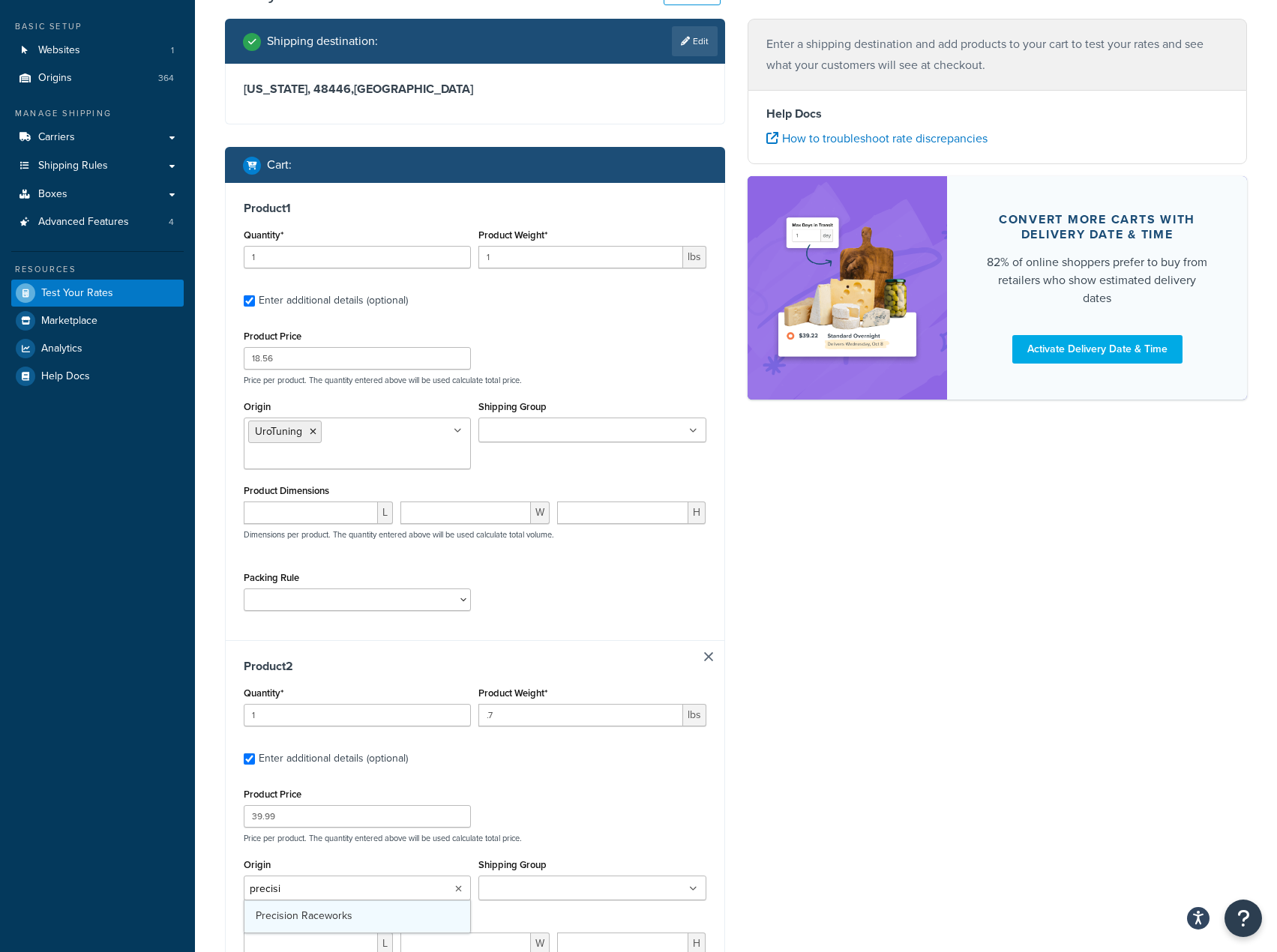 The height and width of the screenshot is (952, 1277). Describe the element at coordinates (69, 321) in the screenshot. I see `span: Marketplace` at that location.